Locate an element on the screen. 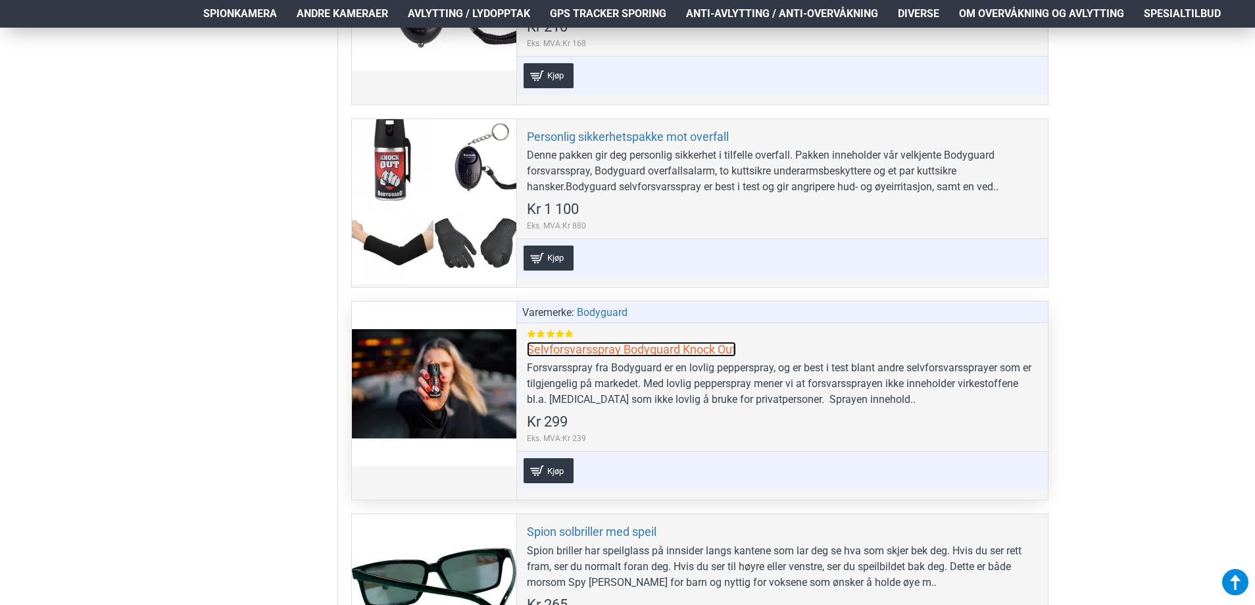 The width and height of the screenshot is (1255, 605). img: tab_domain_overview_orange.svg is located at coordinates (41, 88).